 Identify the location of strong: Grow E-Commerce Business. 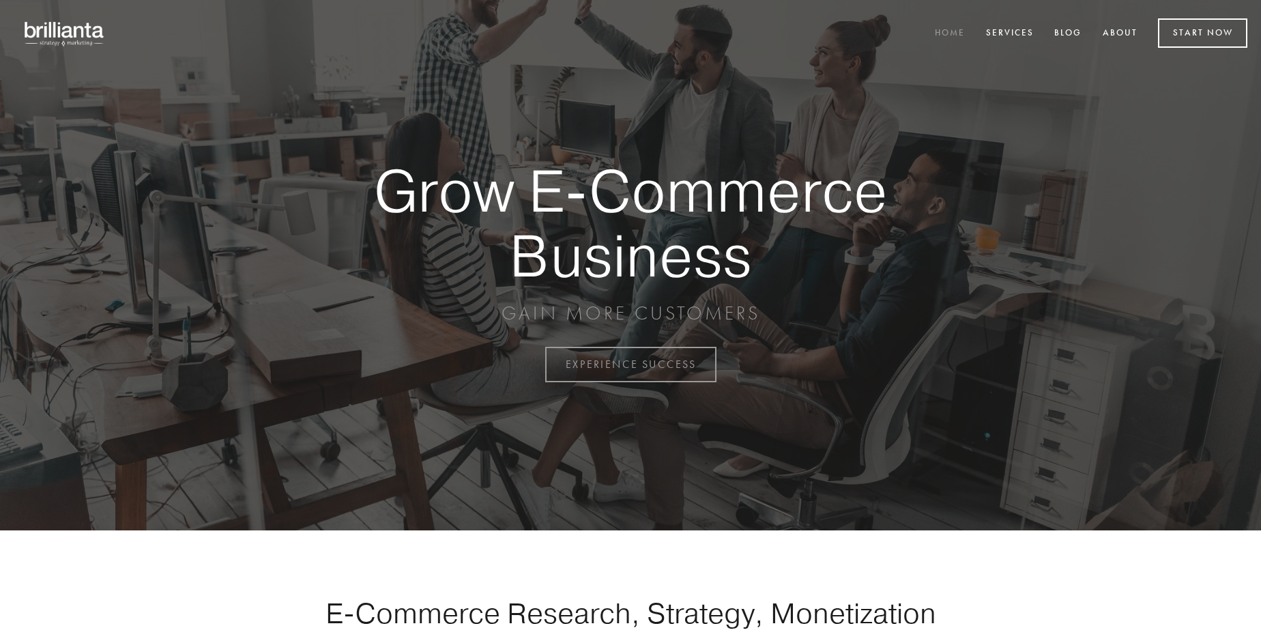
(631, 222).